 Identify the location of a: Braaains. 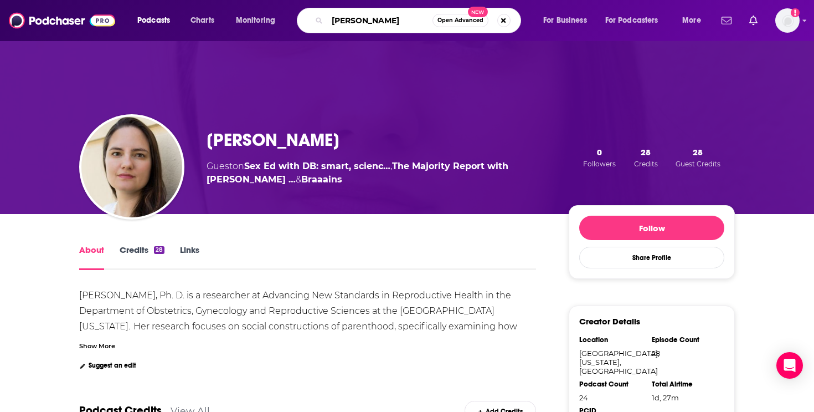
(322, 179).